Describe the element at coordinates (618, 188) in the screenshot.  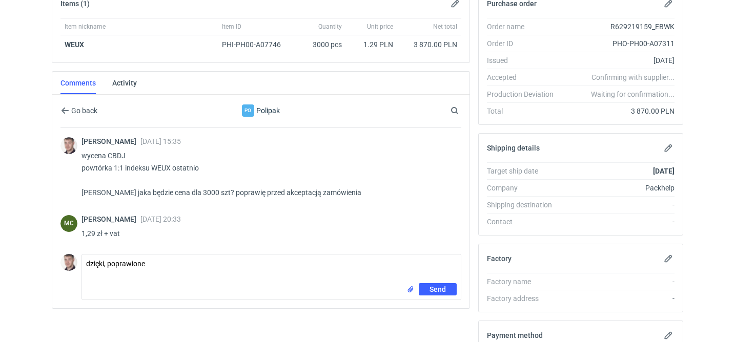
I see `div: Packhelp` at that location.